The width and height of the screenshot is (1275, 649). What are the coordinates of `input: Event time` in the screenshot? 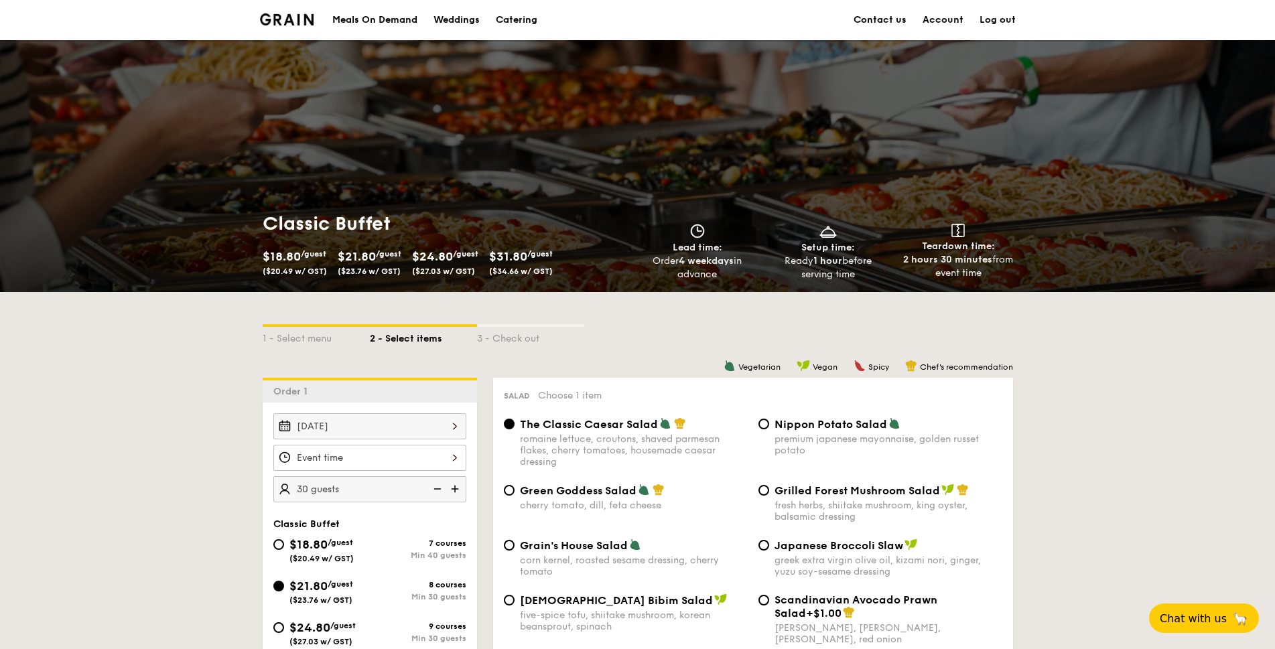 It's located at (370, 458).